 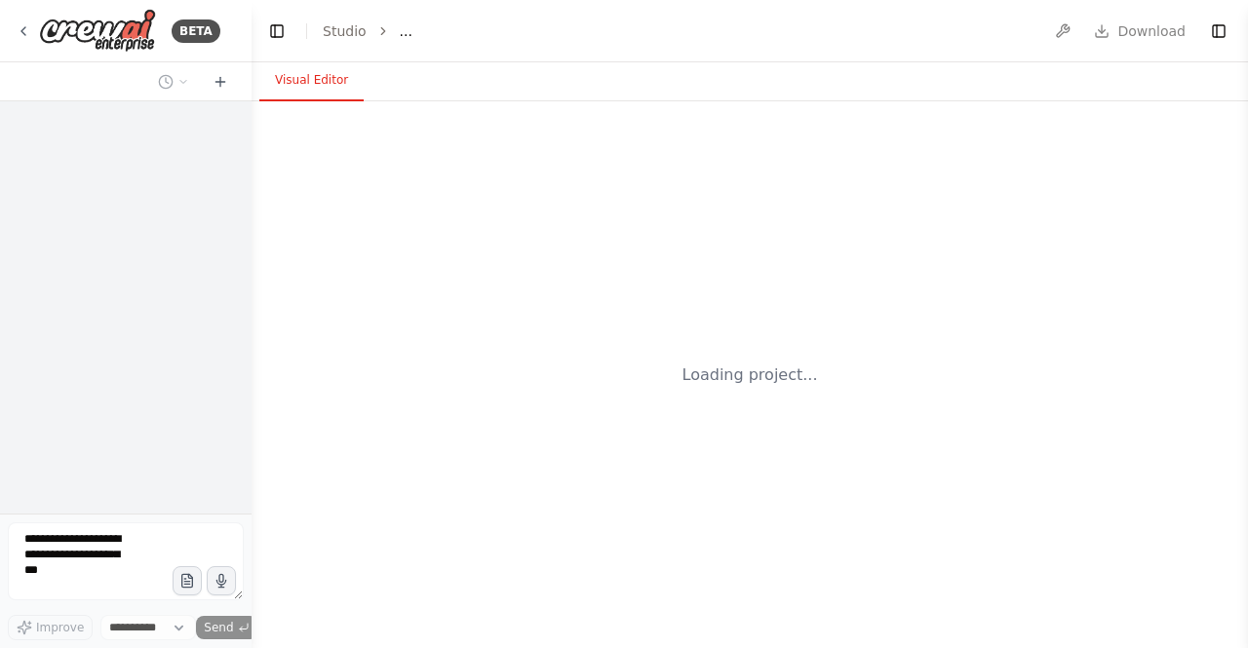 I want to click on button: Send, so click(x=226, y=628).